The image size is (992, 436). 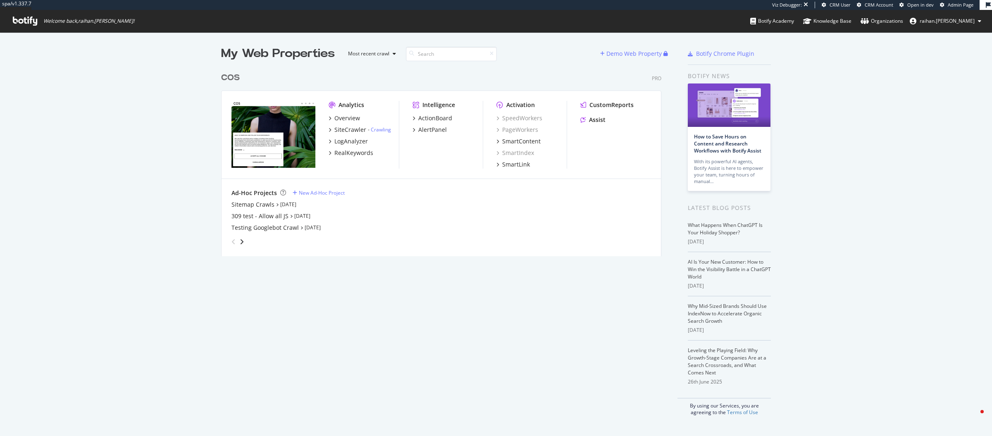 I want to click on div: Viz Debugger:, so click(x=787, y=5).